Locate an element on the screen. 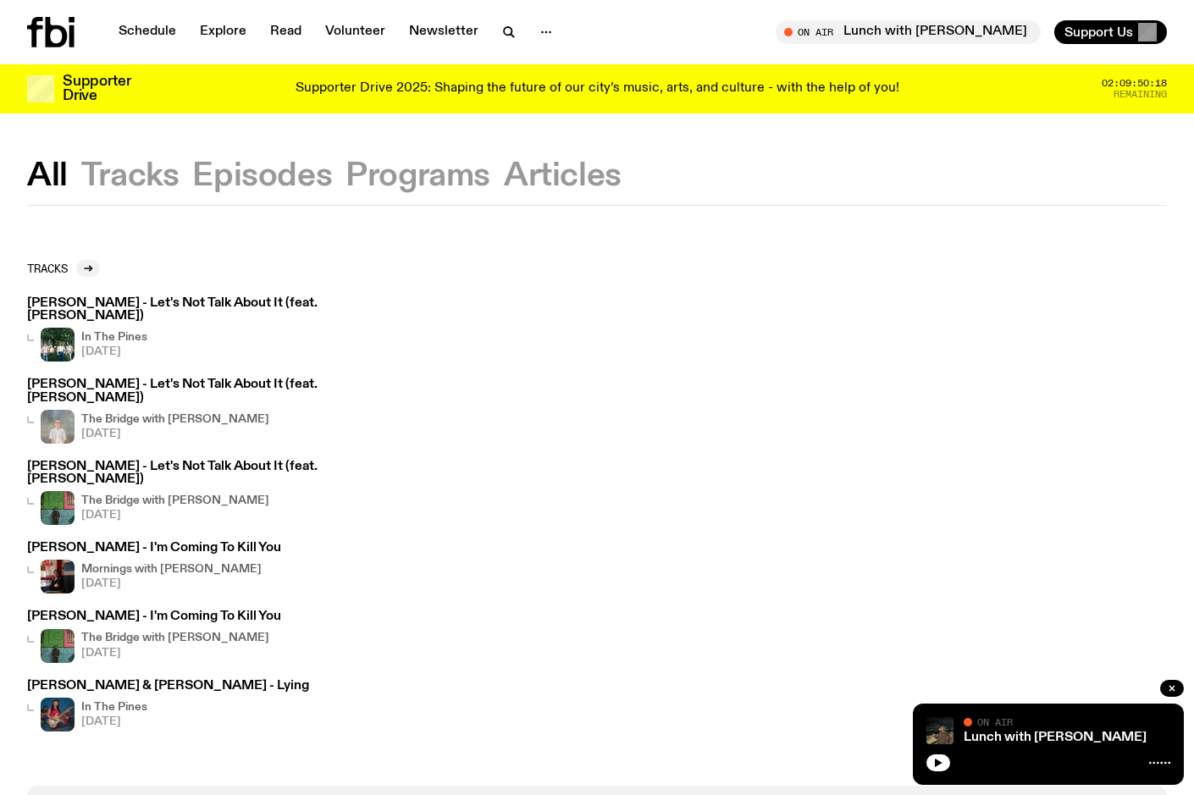 The height and width of the screenshot is (795, 1194). button: All is located at coordinates (47, 176).